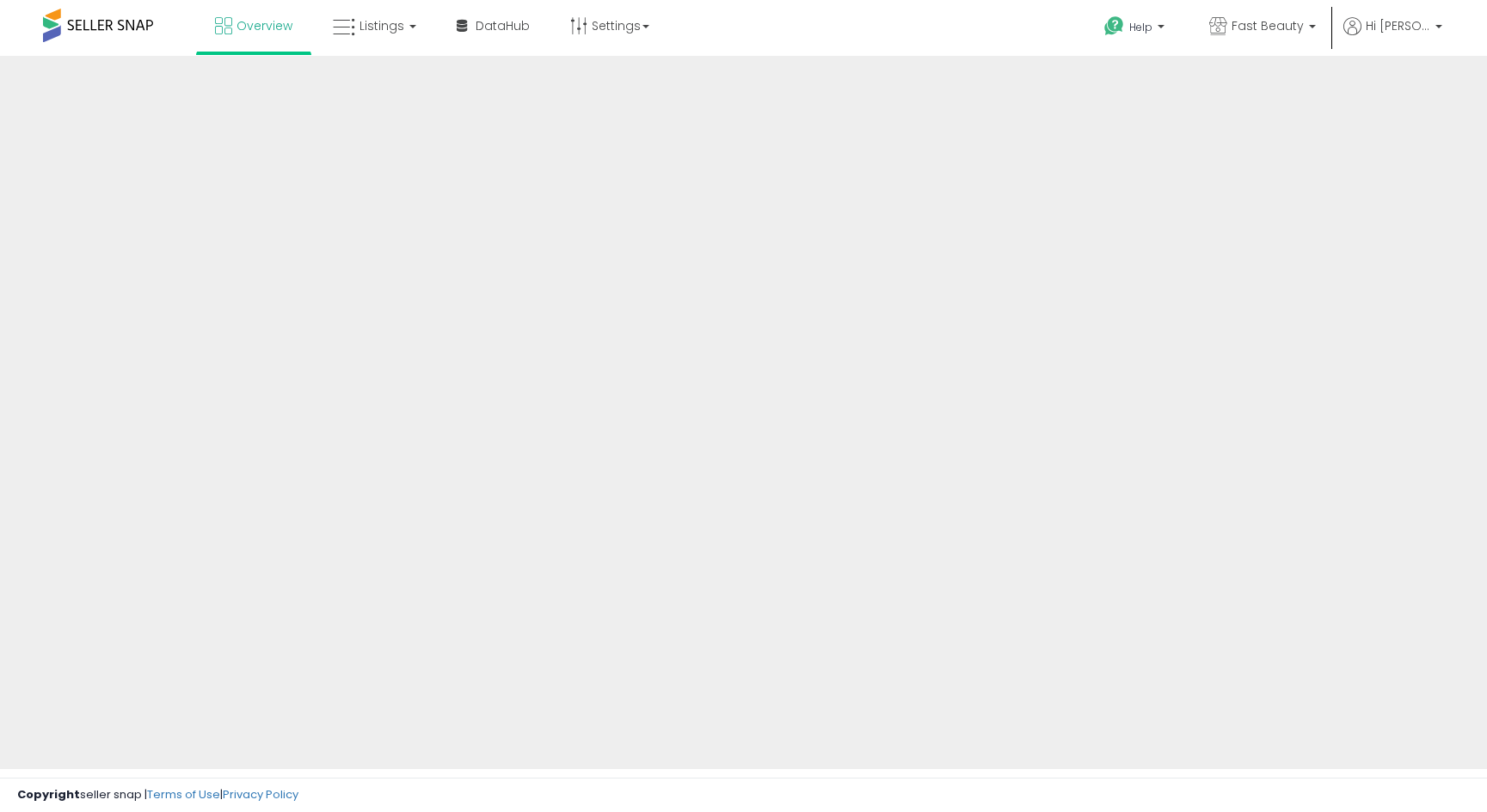 This screenshot has height=812, width=1487. Describe the element at coordinates (1268, 26) in the screenshot. I see `span: Fast Beauty` at that location.